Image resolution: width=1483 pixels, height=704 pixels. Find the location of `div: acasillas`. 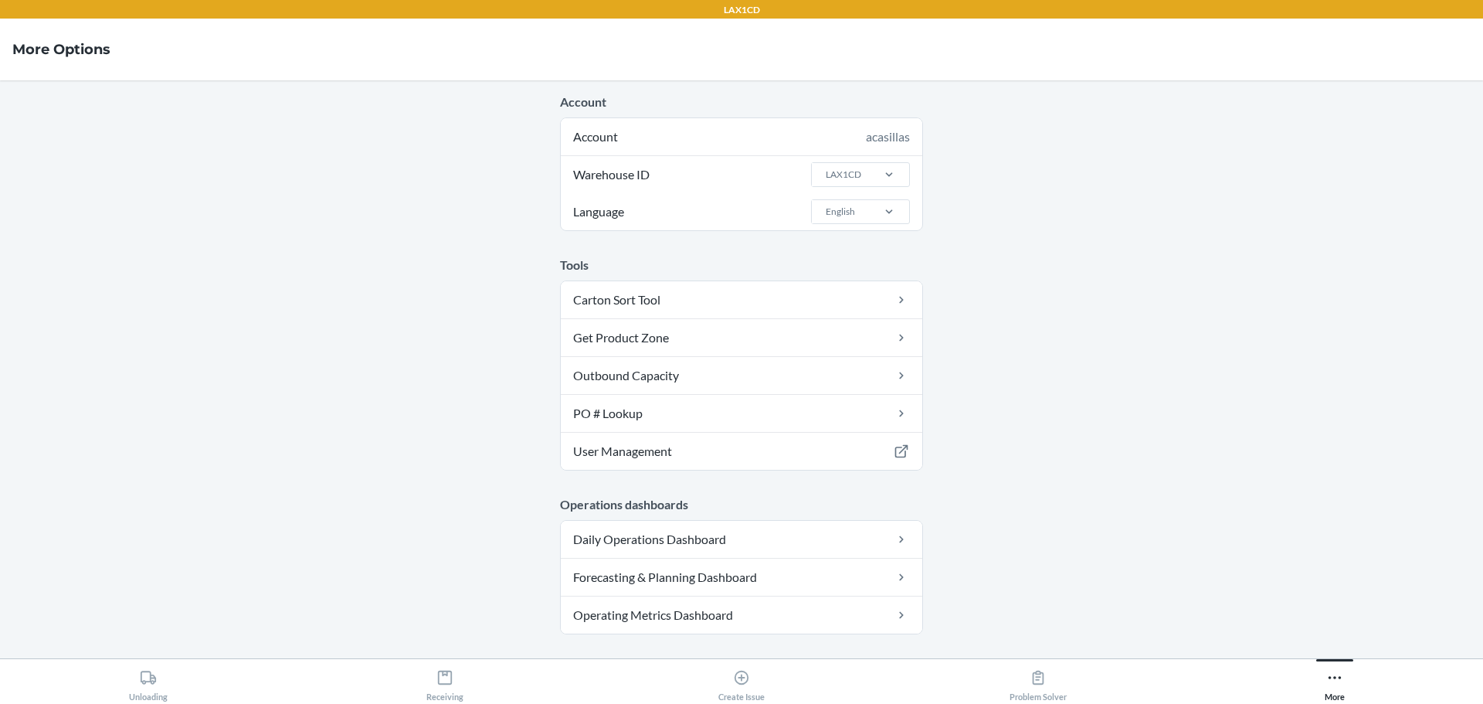

div: acasillas is located at coordinates (887, 137).